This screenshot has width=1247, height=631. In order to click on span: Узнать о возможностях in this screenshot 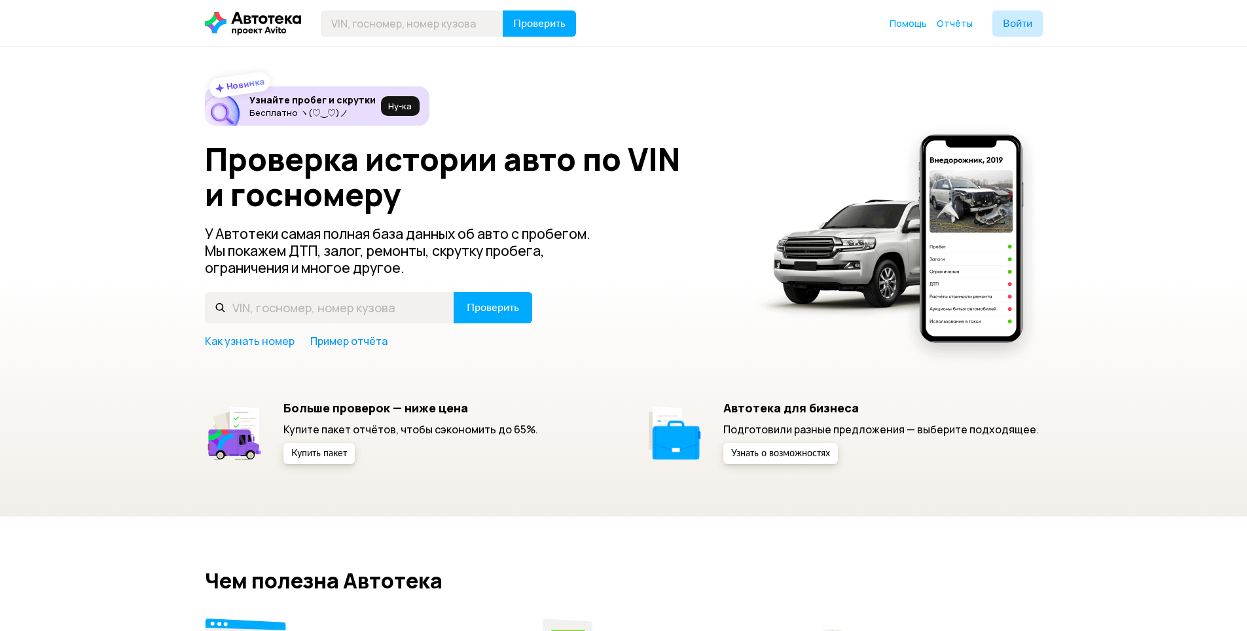, I will do `click(780, 454)`.